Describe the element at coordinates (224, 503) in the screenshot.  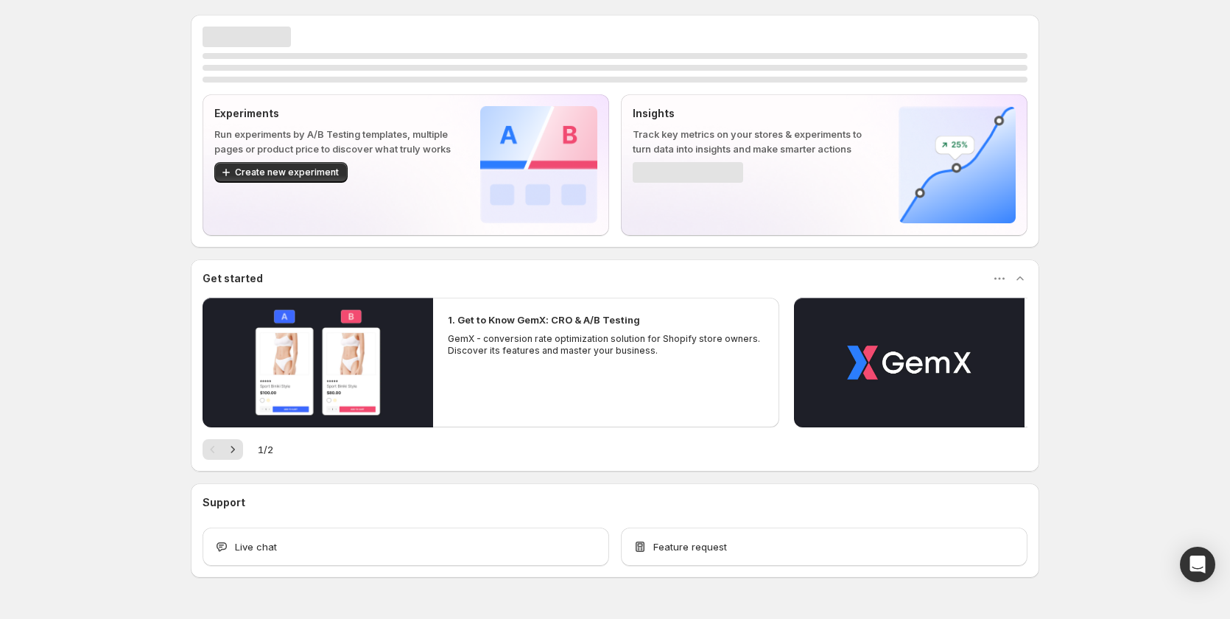
I see `h3: Support` at that location.